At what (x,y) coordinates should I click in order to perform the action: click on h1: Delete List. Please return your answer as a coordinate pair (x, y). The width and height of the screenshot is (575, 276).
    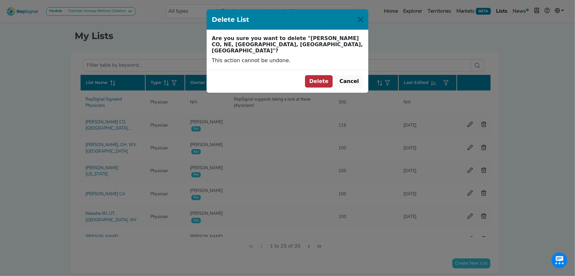
    Looking at the image, I should click on (231, 20).